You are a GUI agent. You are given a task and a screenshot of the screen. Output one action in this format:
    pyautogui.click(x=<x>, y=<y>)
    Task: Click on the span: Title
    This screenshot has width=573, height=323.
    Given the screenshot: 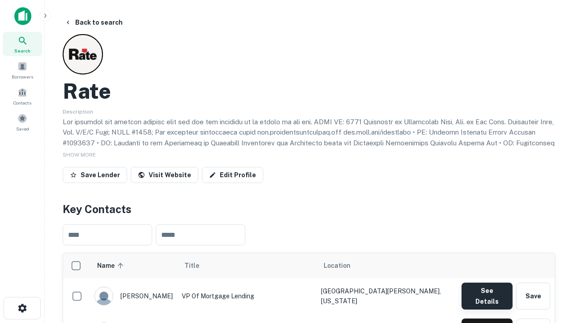 What is the action you would take?
    pyautogui.click(x=198, y=265)
    